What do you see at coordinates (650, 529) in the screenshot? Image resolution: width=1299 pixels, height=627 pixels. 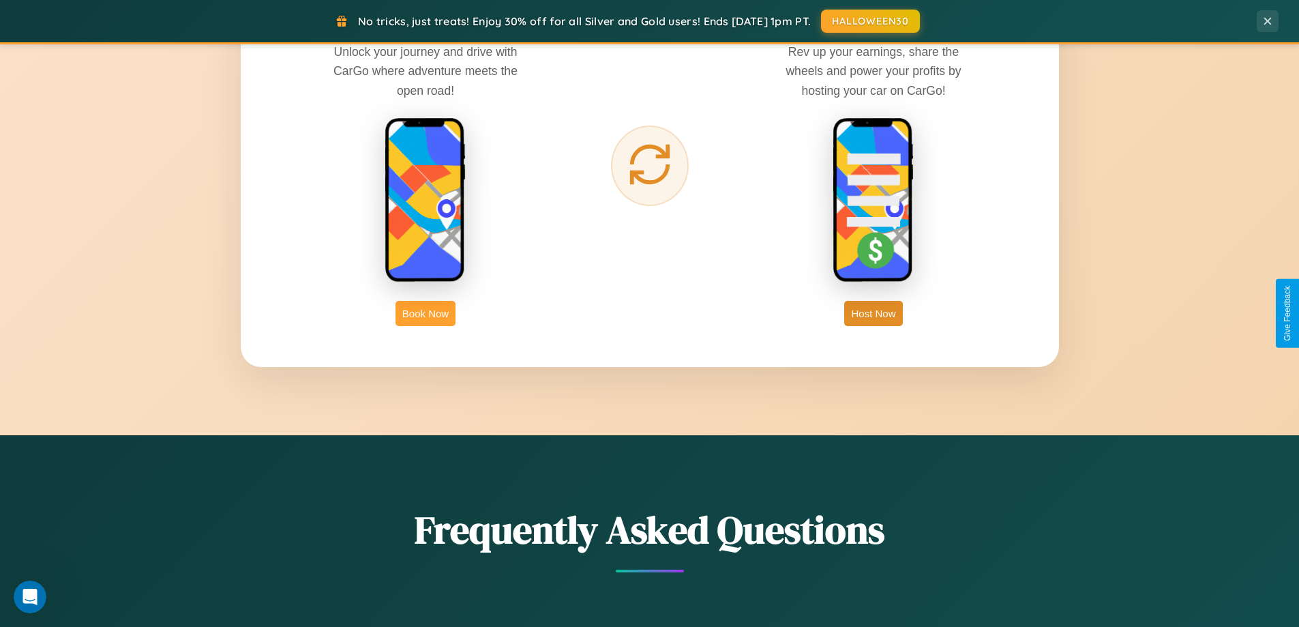 I see `h2: Frequently Asked Questions` at bounding box center [650, 529].